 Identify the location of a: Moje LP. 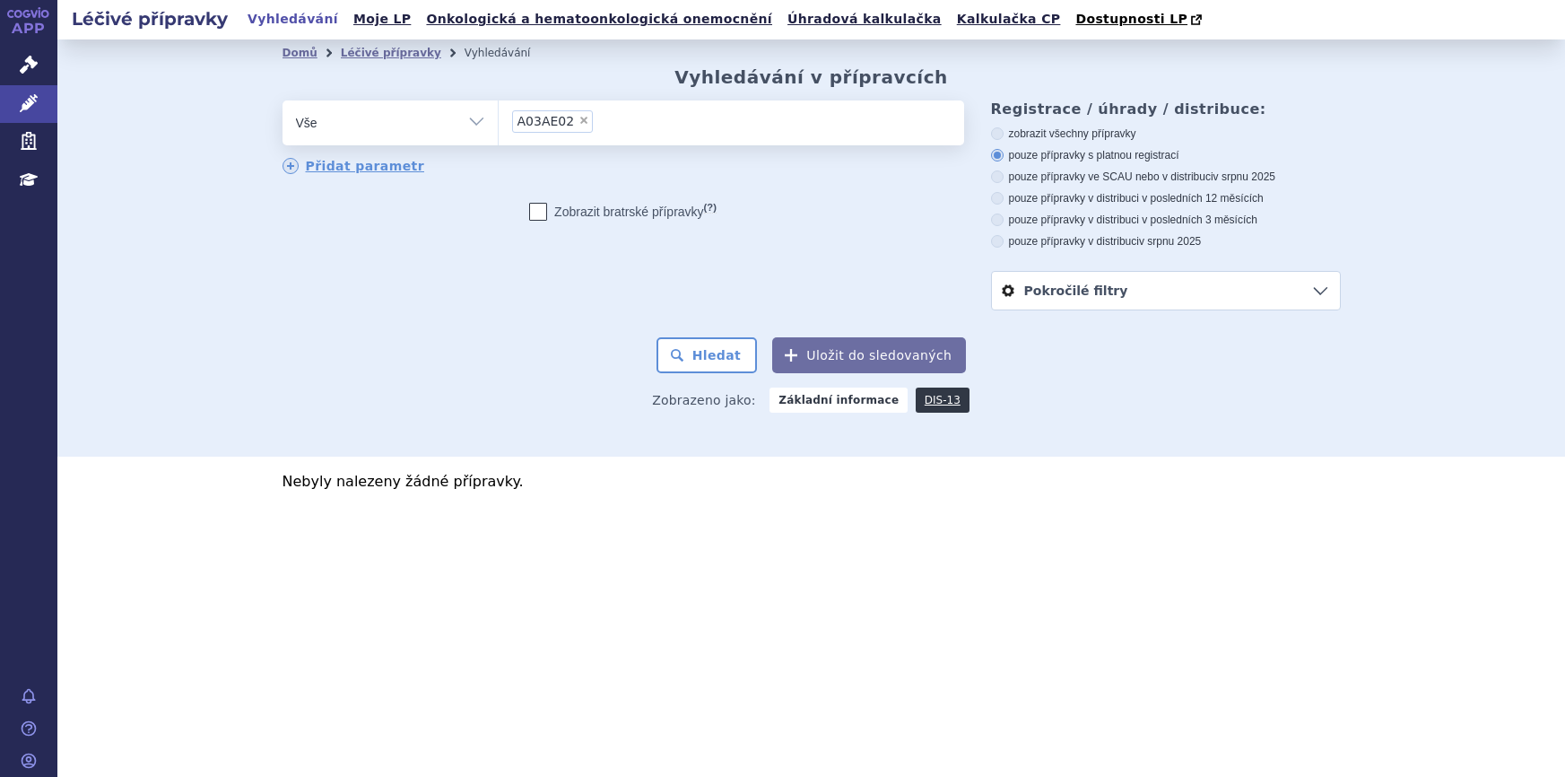
(382, 19).